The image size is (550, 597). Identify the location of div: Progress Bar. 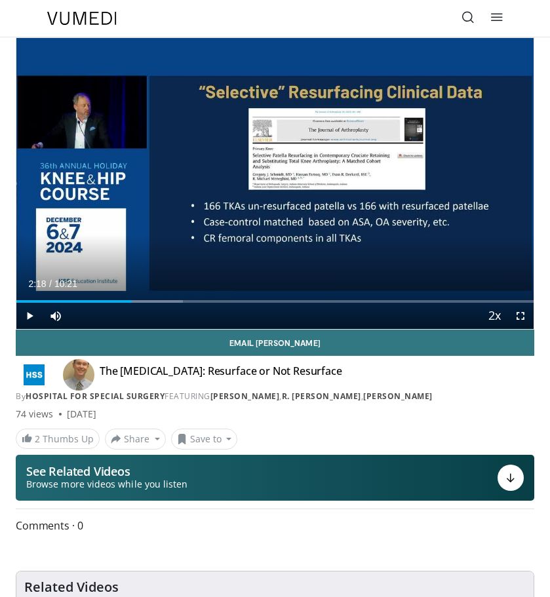
(275, 302).